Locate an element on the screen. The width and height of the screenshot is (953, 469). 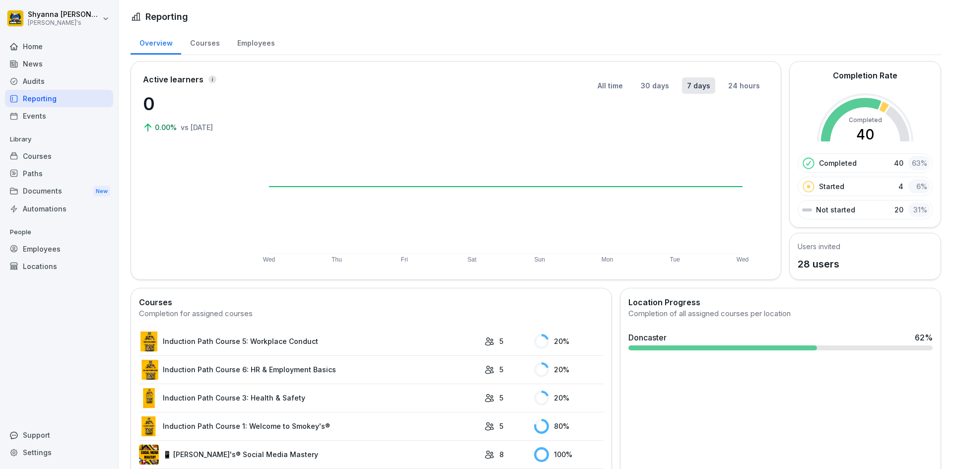
a: Reporting is located at coordinates (59, 98).